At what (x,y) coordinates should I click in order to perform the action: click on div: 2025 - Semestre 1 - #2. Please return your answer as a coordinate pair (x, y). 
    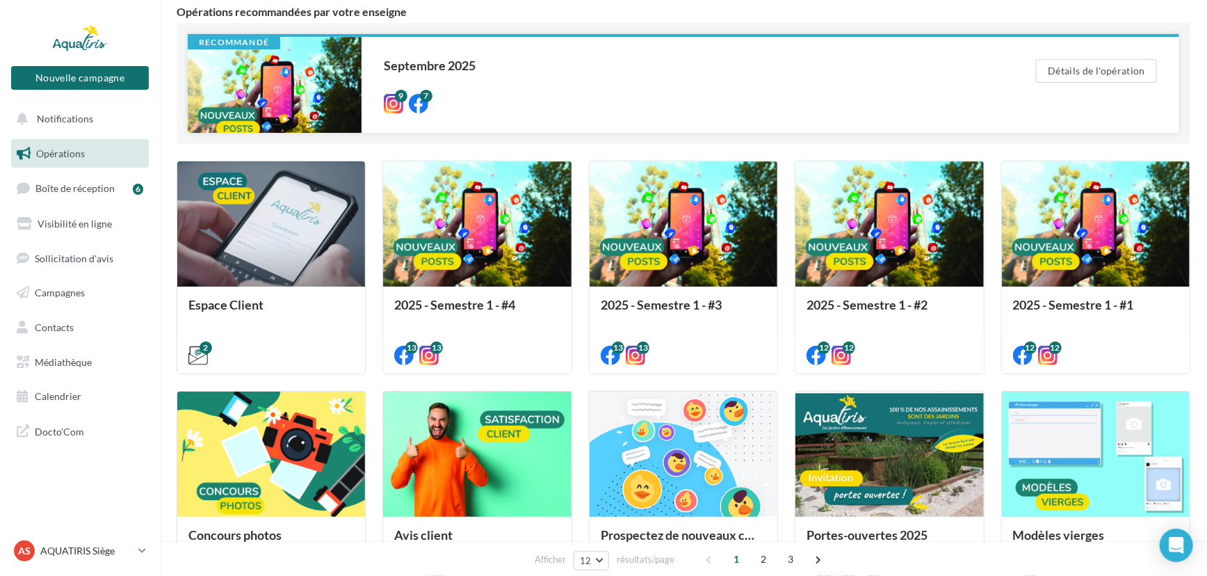
    Looking at the image, I should click on (890, 312).